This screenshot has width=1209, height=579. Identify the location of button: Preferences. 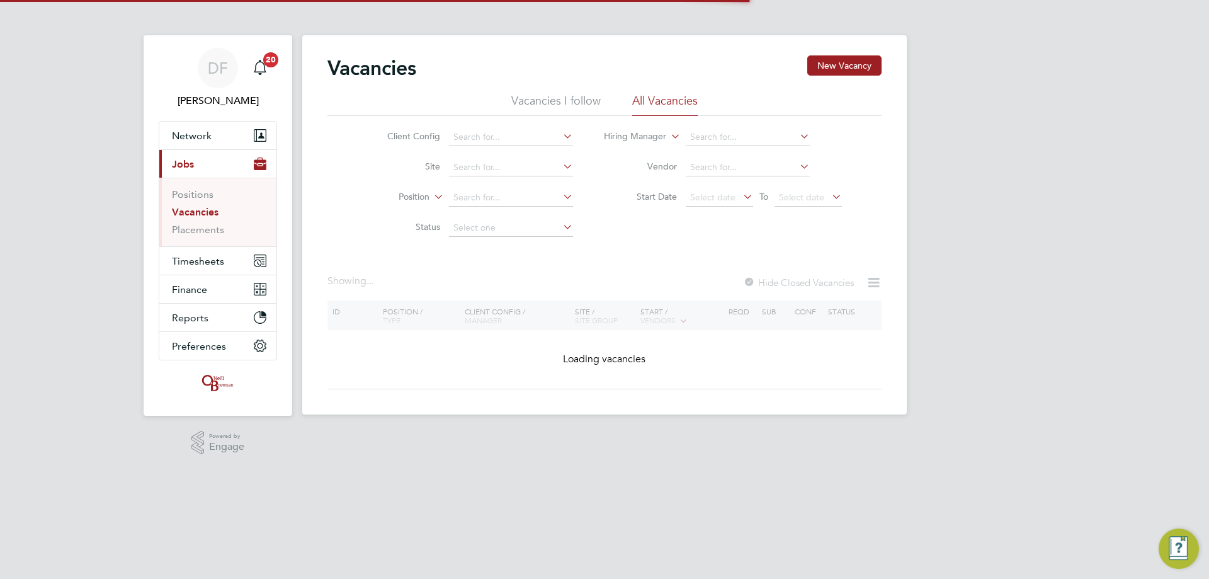
(218, 346).